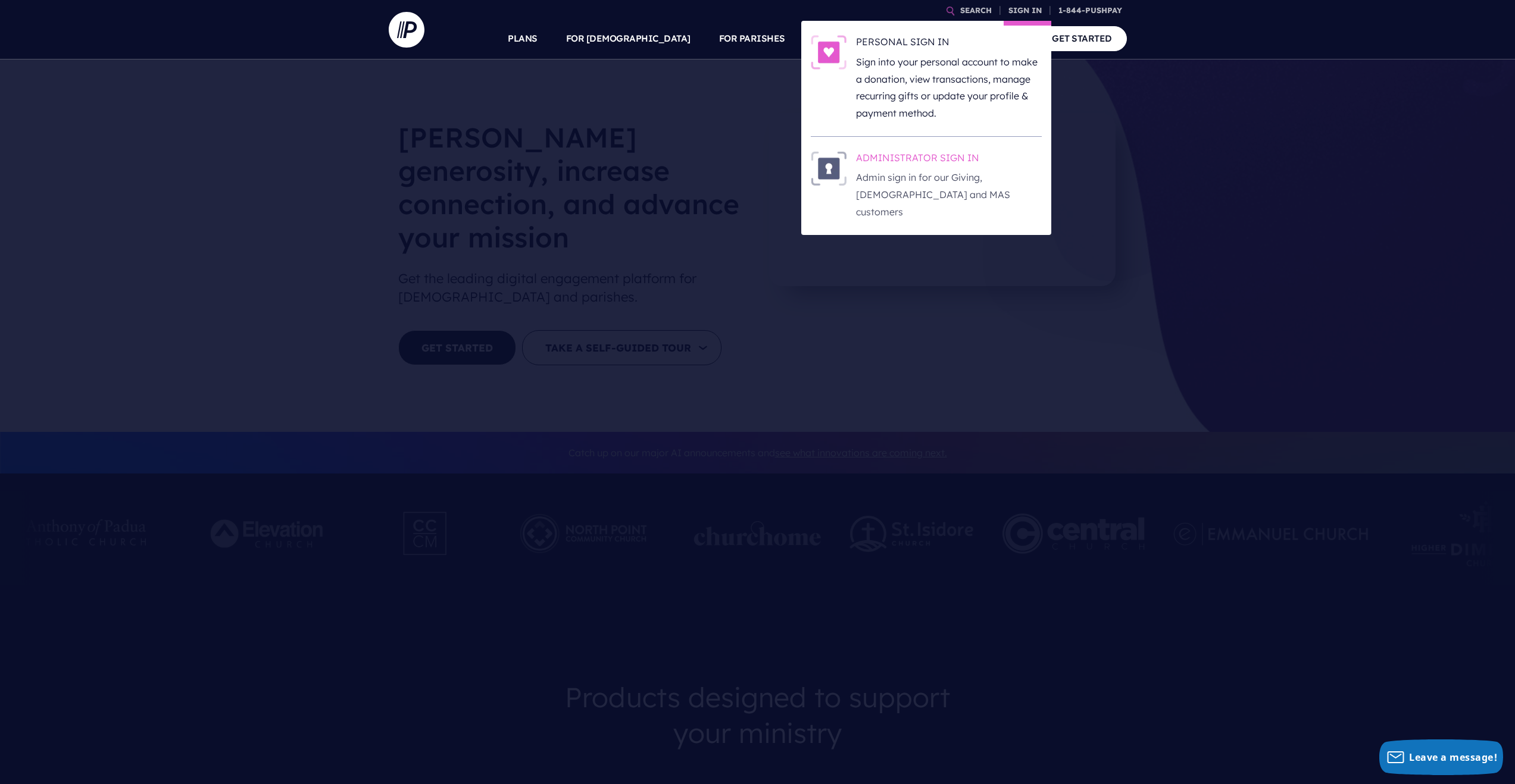 This screenshot has width=1515, height=784. I want to click on h6: ADMINISTRATOR SIGN IN, so click(949, 160).